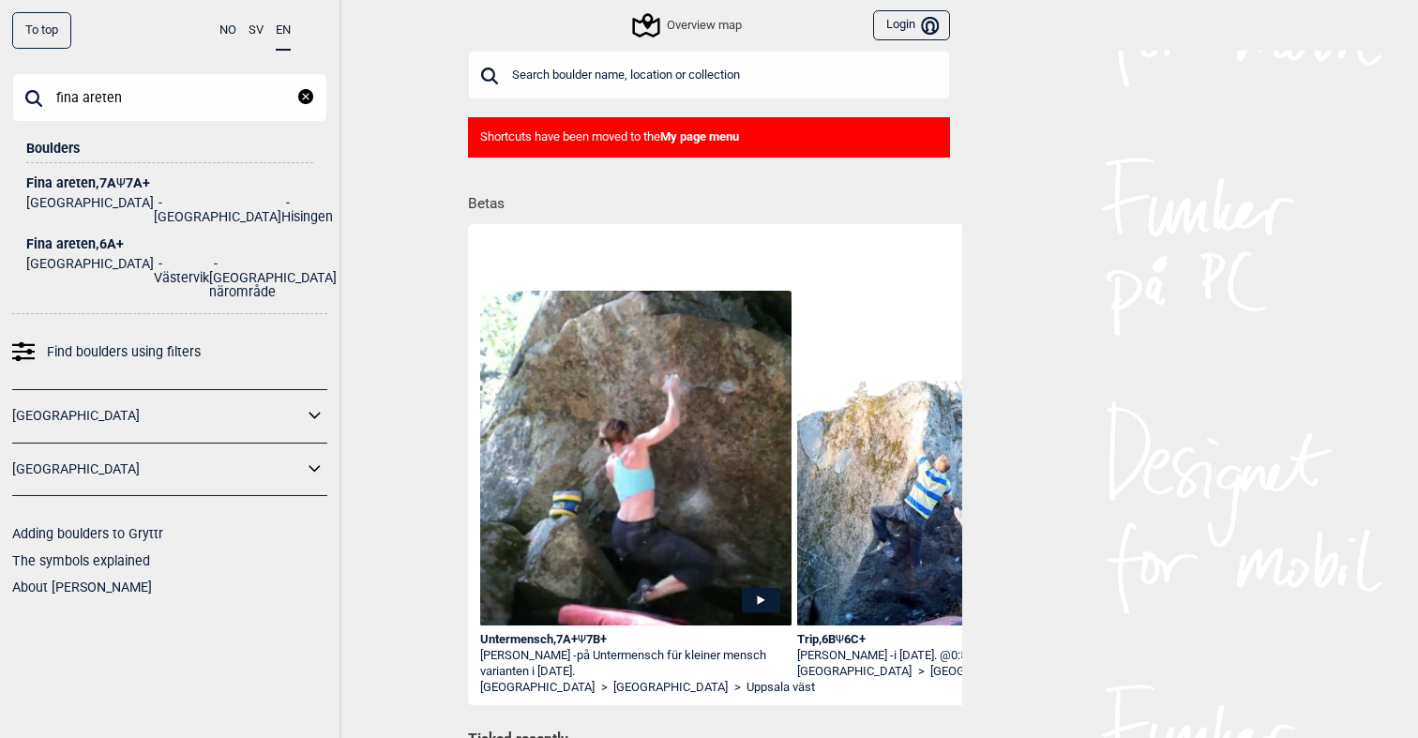  What do you see at coordinates (636, 639) in the screenshot?
I see `div: Untermensch , 7A+ 7B+` at bounding box center [636, 639].